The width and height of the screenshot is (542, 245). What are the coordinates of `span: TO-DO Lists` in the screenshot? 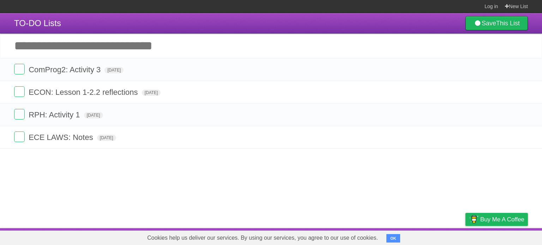 It's located at (37, 23).